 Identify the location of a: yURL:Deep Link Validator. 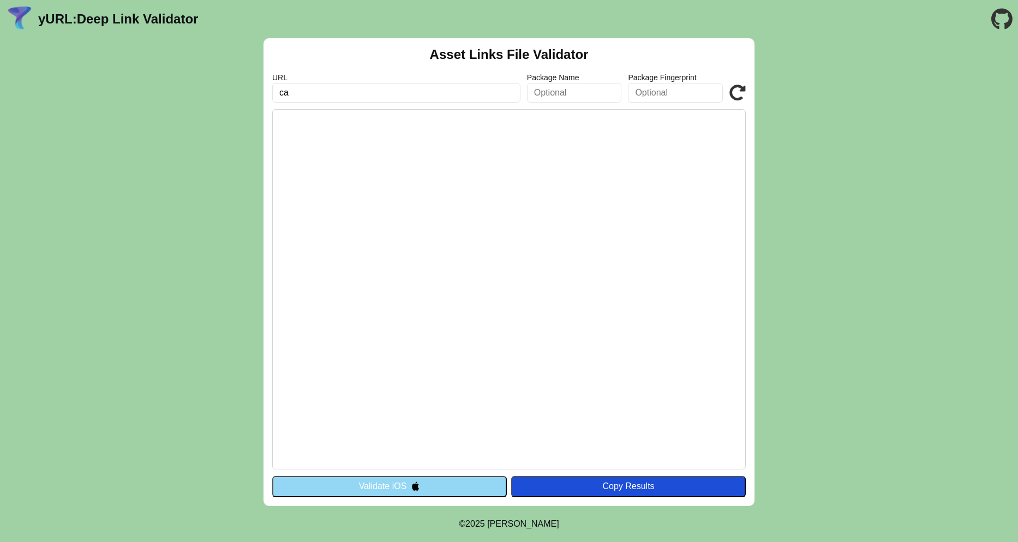
(118, 19).